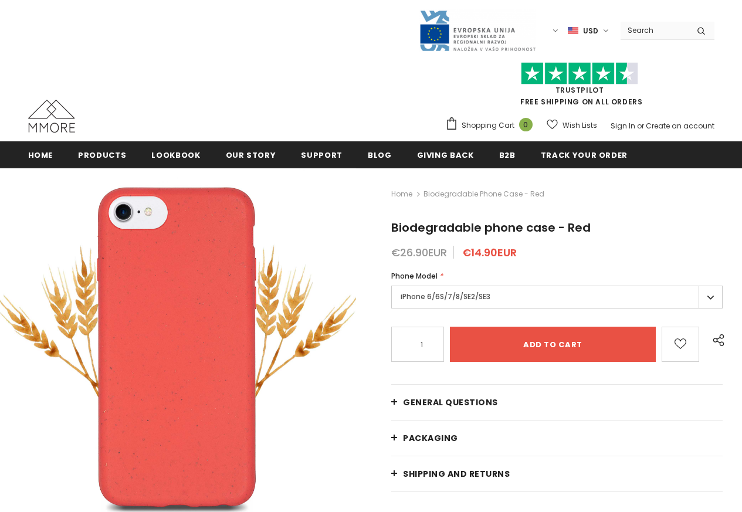  Describe the element at coordinates (102, 155) in the screenshot. I see `span: Products` at that location.